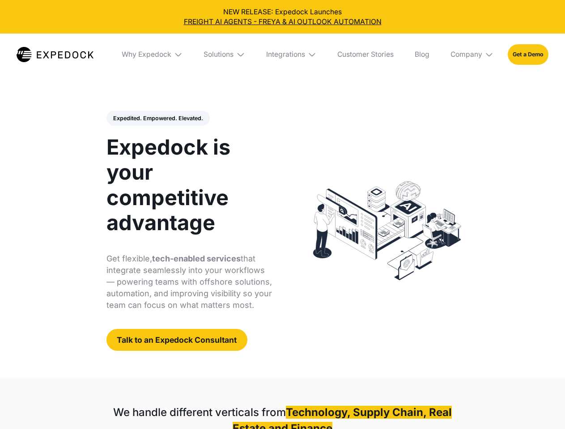 This screenshot has width=565, height=429. What do you see at coordinates (421, 55) in the screenshot?
I see `a: Blog` at bounding box center [421, 55].